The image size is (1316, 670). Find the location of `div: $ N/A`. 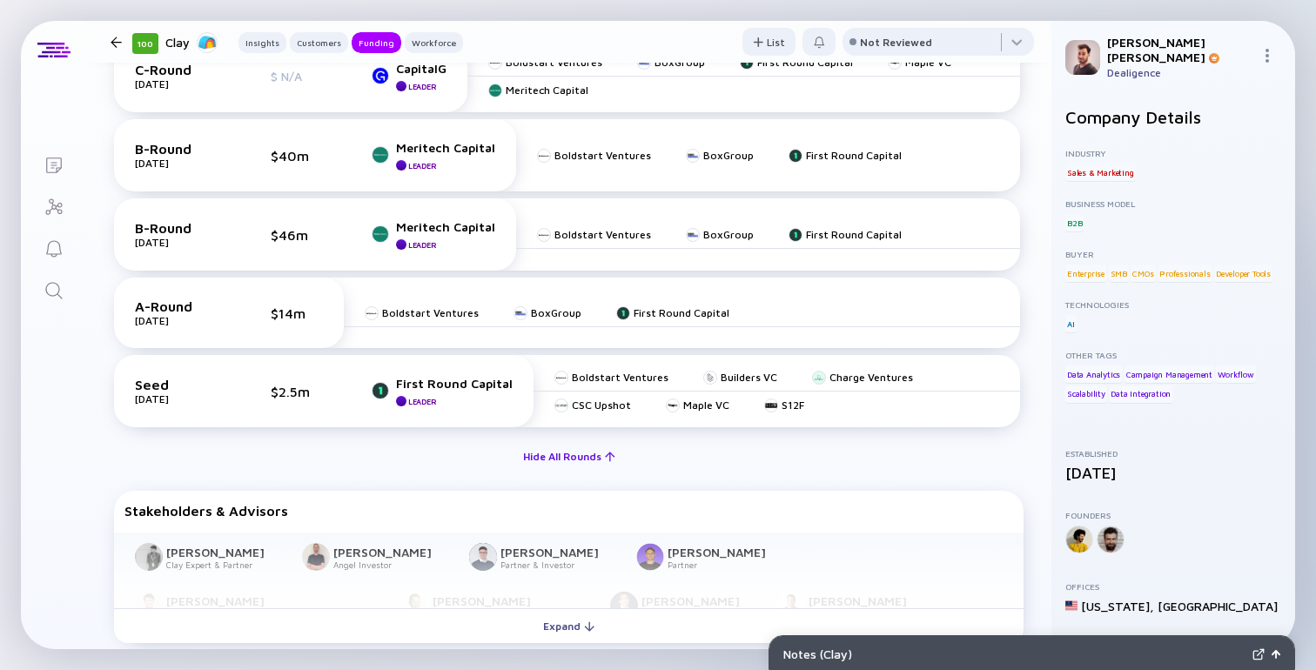

div: $ N/A is located at coordinates (297, 76).